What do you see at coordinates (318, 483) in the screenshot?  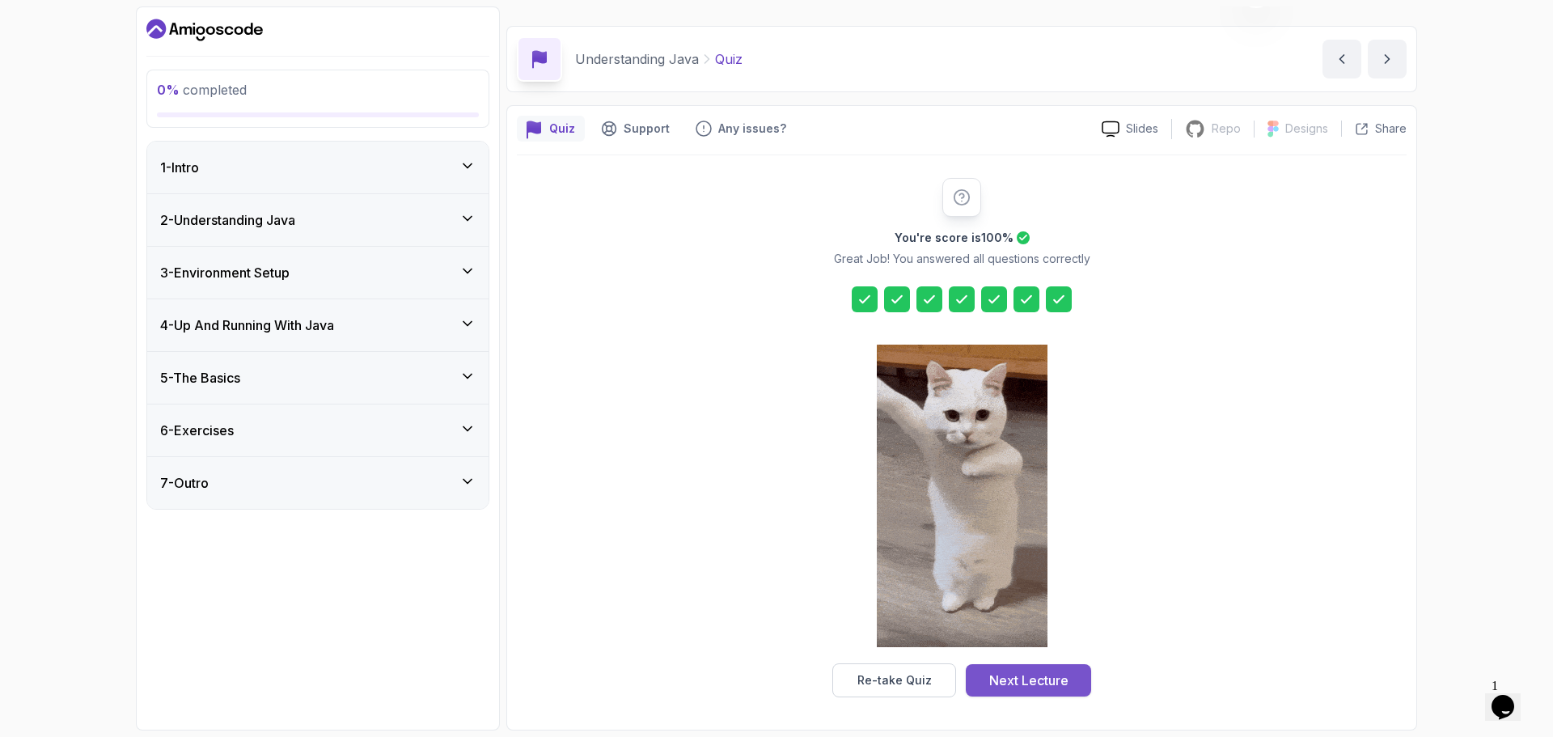 I see `button: 7-Outro` at bounding box center [318, 483].